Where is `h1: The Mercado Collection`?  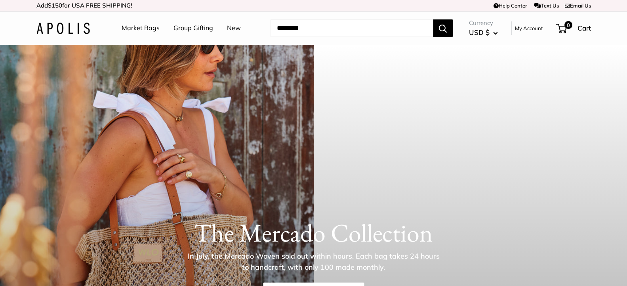
h1: The Mercado Collection is located at coordinates (314, 232).